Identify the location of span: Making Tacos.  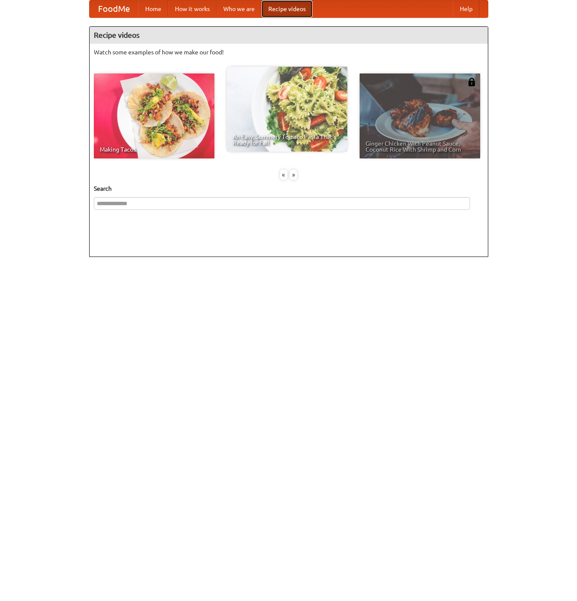
(154, 149).